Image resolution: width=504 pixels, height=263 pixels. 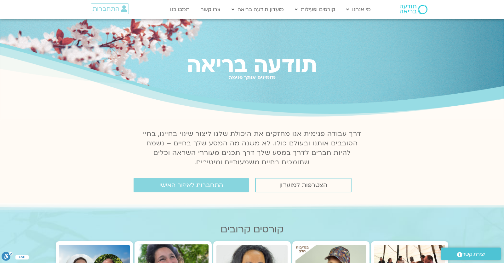 I want to click on img: תודעה בריאה, so click(x=414, y=9).